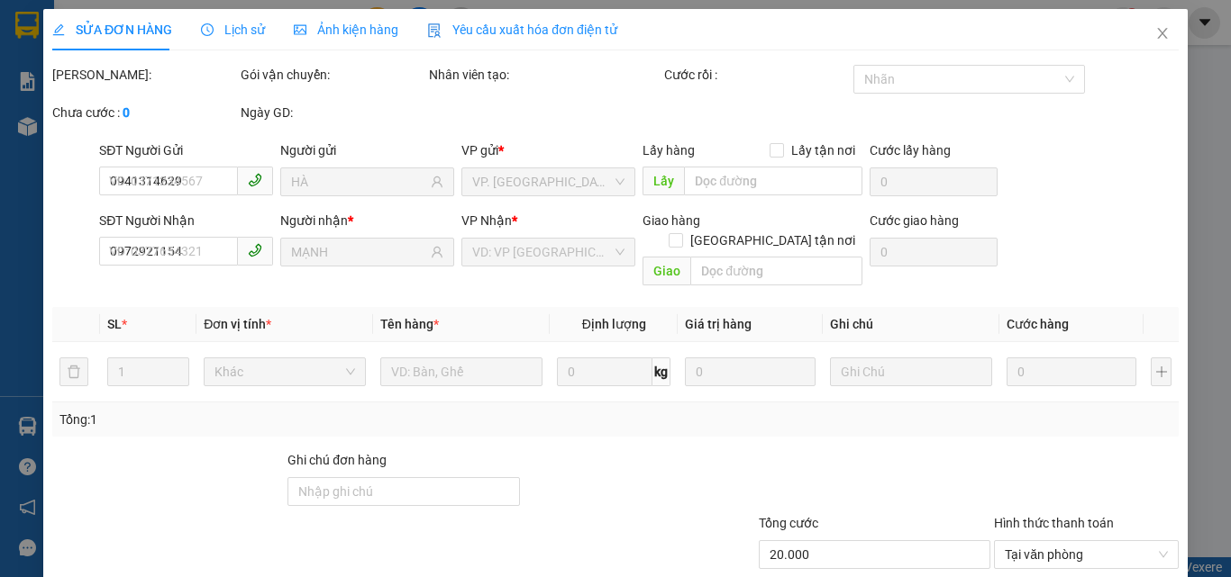  What do you see at coordinates (718, 324) in the screenshot?
I see `span: Giá trị hàng` at bounding box center [718, 324].